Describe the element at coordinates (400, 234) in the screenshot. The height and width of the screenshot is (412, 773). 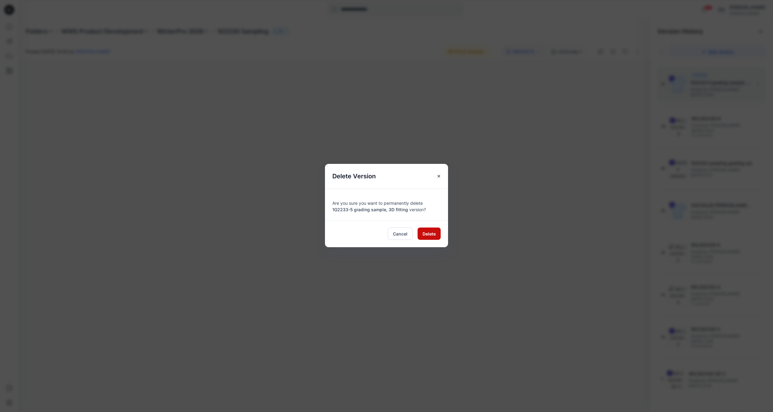
I see `button: Cancel` at that location.